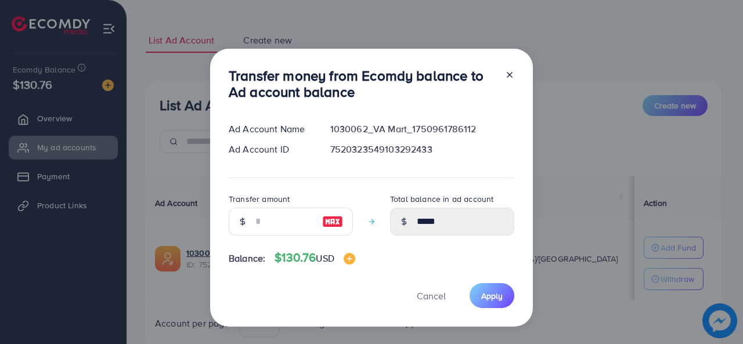  I want to click on span: USD, so click(324, 258).